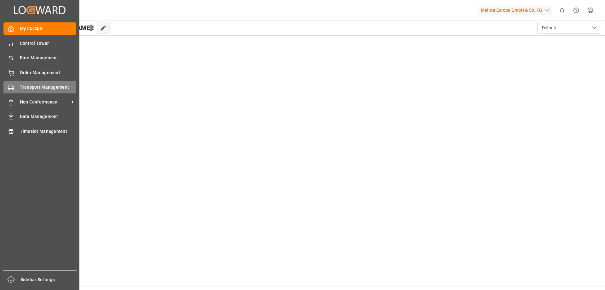 The image size is (605, 290). Describe the element at coordinates (48, 87) in the screenshot. I see `span: Transport Management` at that location.